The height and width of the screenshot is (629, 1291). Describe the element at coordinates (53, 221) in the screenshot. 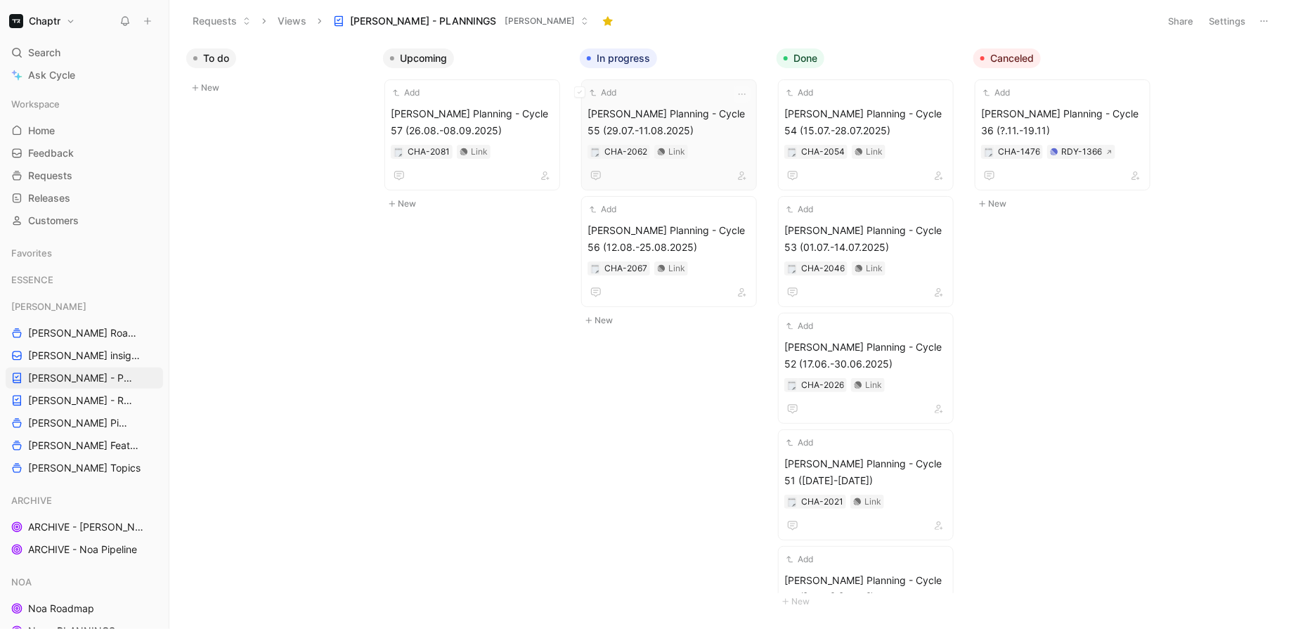

I see `span: Customers` at that location.